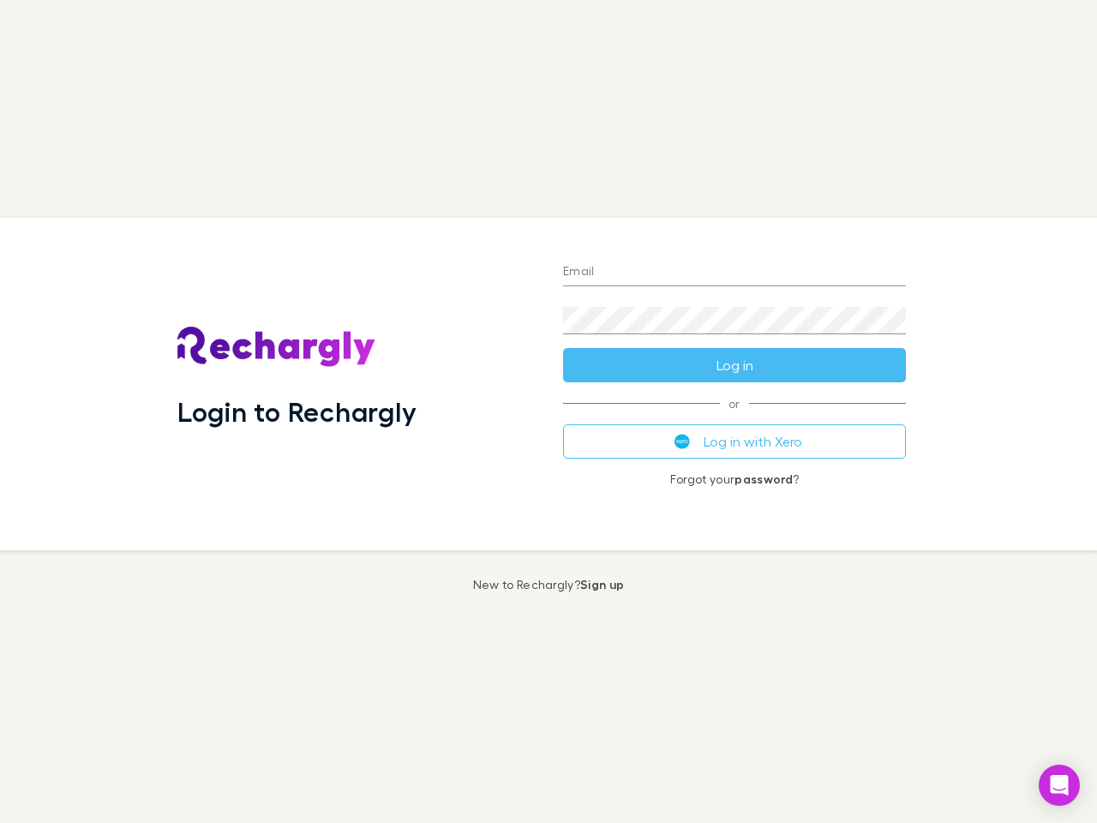 The height and width of the screenshot is (823, 1097). I want to click on img: Xero's logo, so click(682, 441).